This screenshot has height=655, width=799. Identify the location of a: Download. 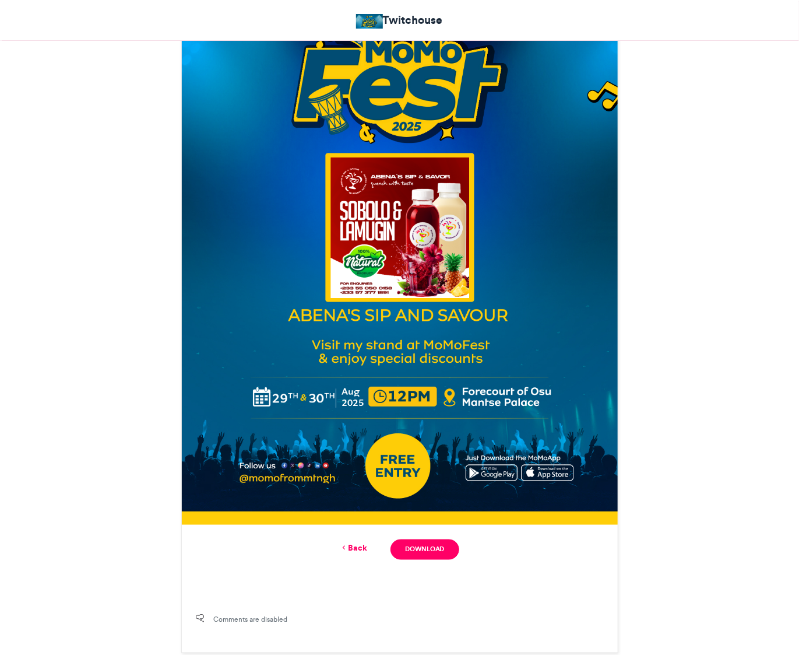
(424, 549).